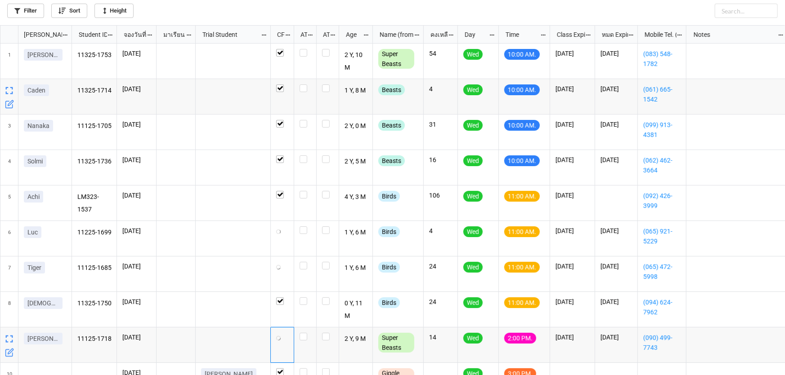  I want to click on p: Achi, so click(33, 197).